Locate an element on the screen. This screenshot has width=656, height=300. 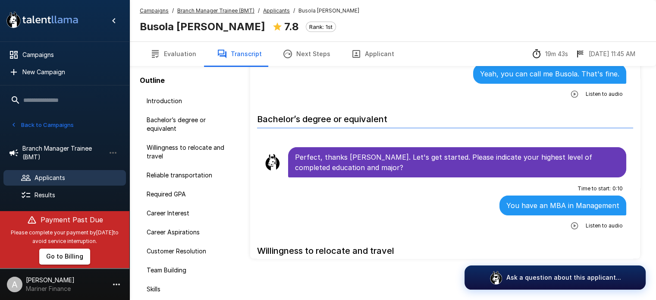
b: Outline is located at coordinates (152, 80).